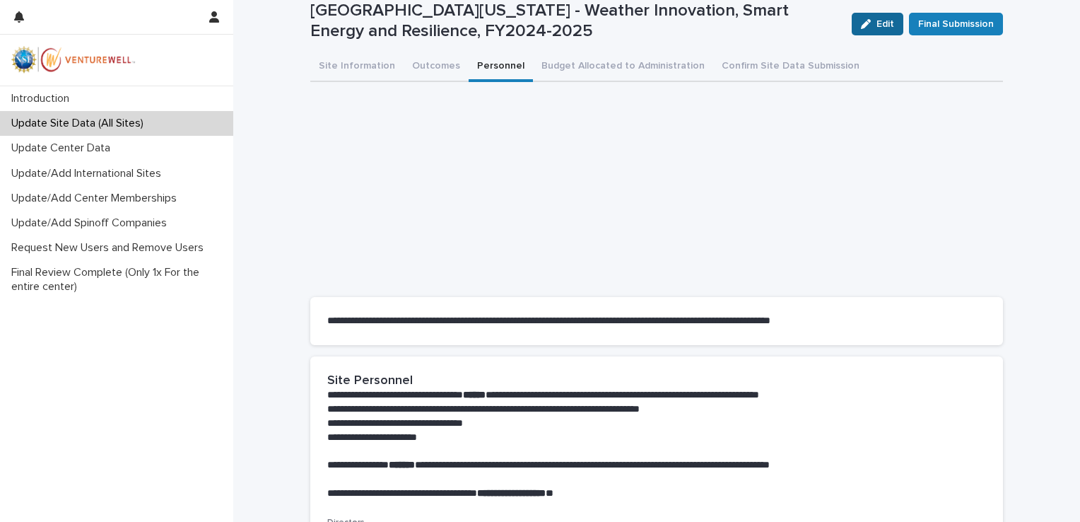  What do you see at coordinates (80, 123) in the screenshot?
I see `p: Update Site Data (All Sites)` at bounding box center [80, 123].